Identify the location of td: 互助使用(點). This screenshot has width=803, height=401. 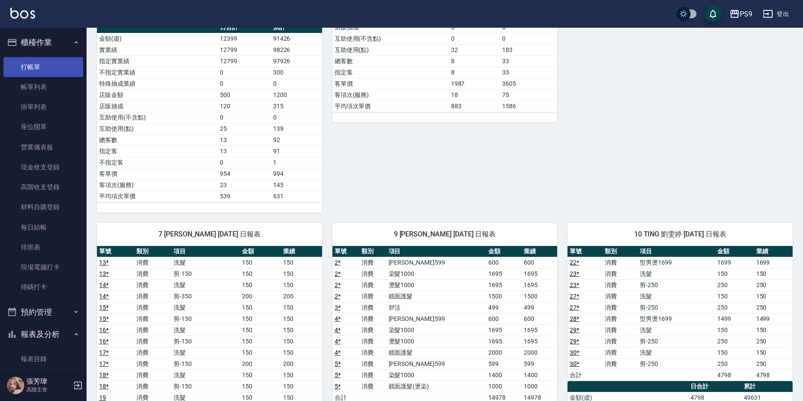
(157, 129).